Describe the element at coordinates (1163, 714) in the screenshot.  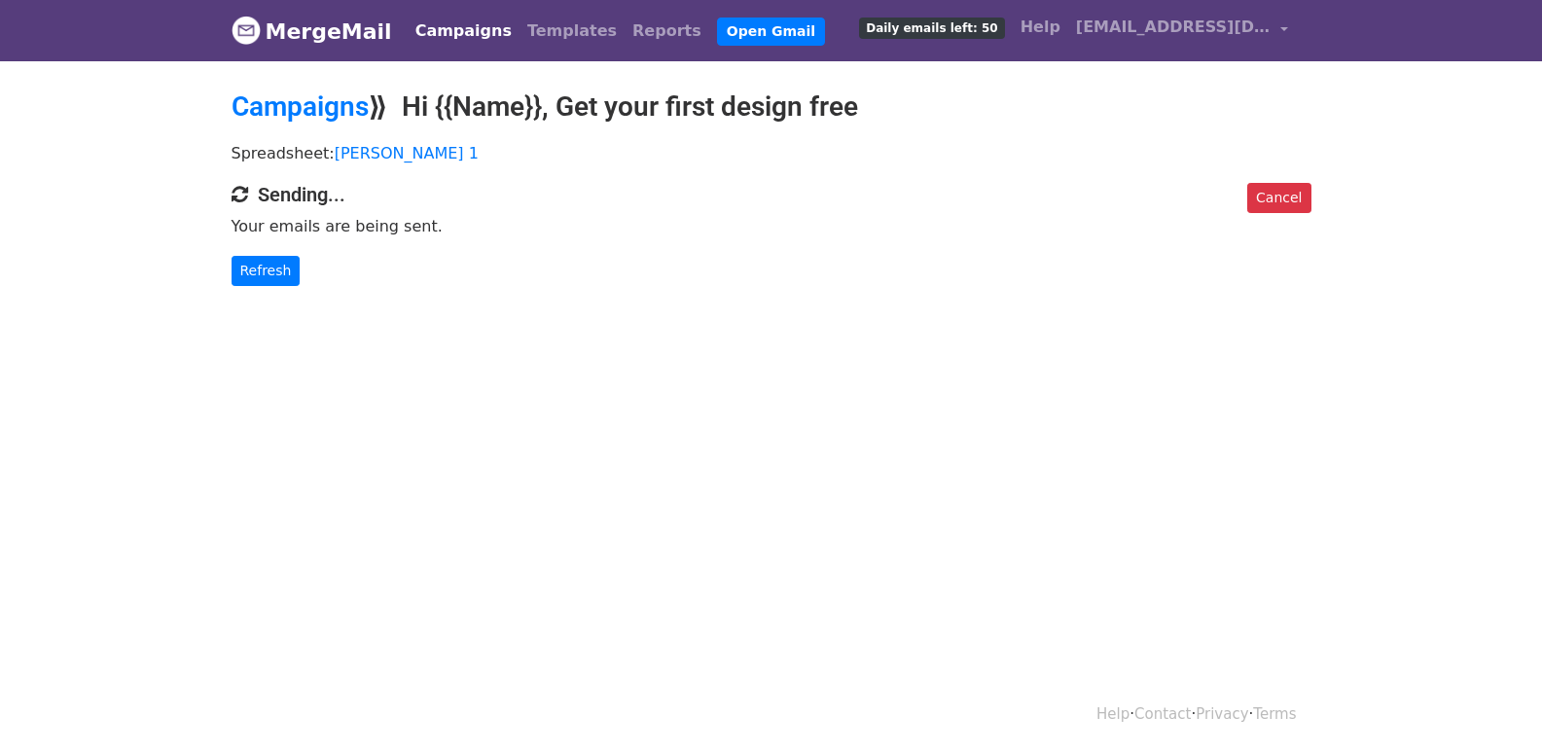
I see `a: Contact` at that location.